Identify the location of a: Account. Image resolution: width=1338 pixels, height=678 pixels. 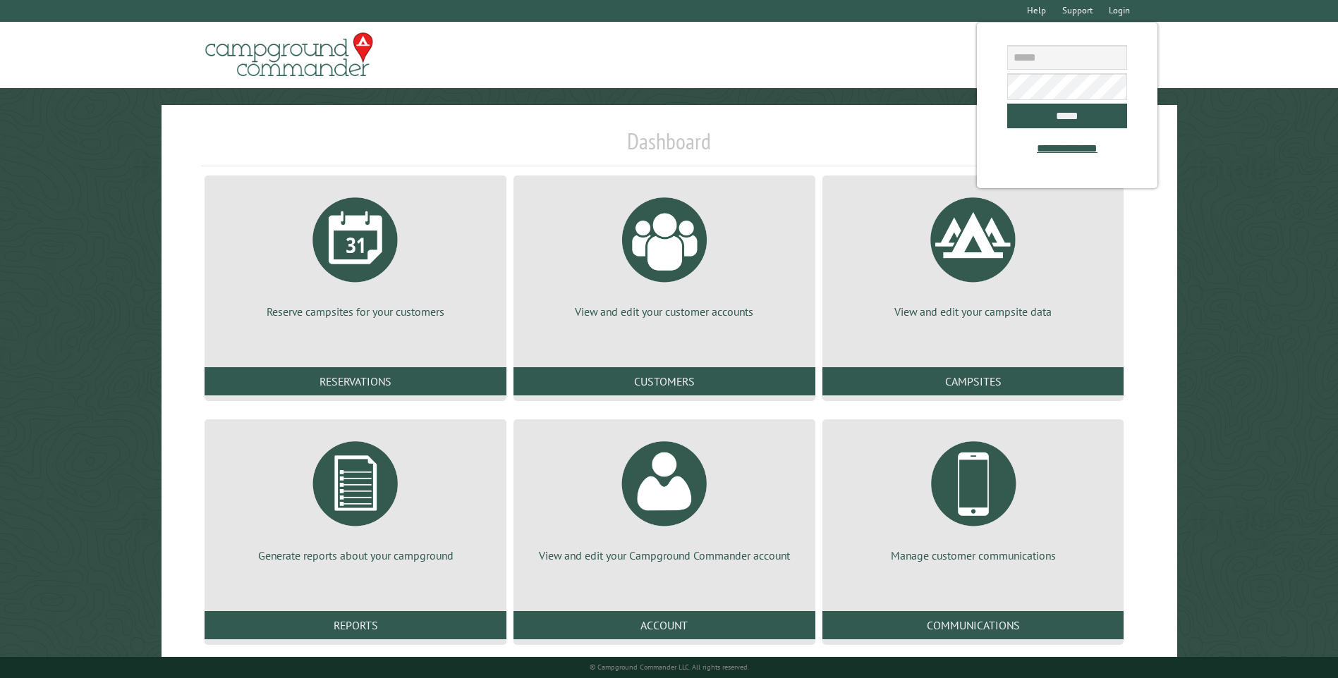
(664, 625).